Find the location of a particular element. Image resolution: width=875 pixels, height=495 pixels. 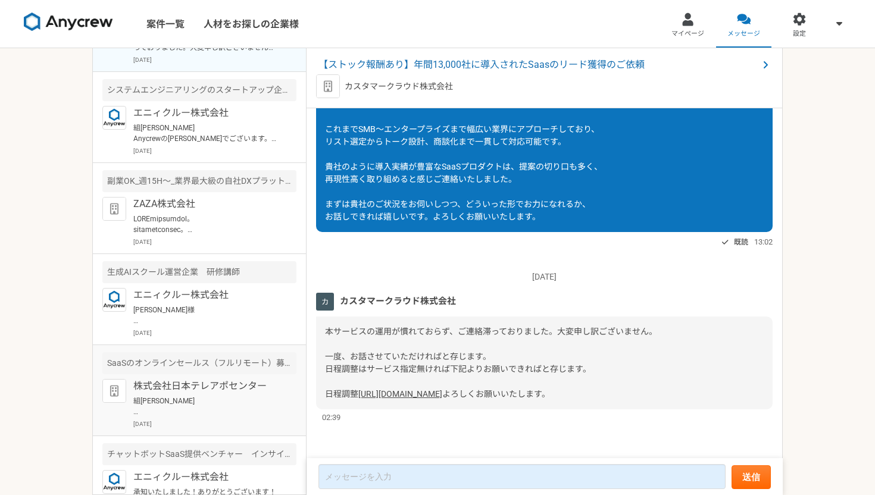

div: 副業OK_週15H〜_業界最大級の自社DXプラットフォームのコンサルティング営業 is located at coordinates (199, 181).